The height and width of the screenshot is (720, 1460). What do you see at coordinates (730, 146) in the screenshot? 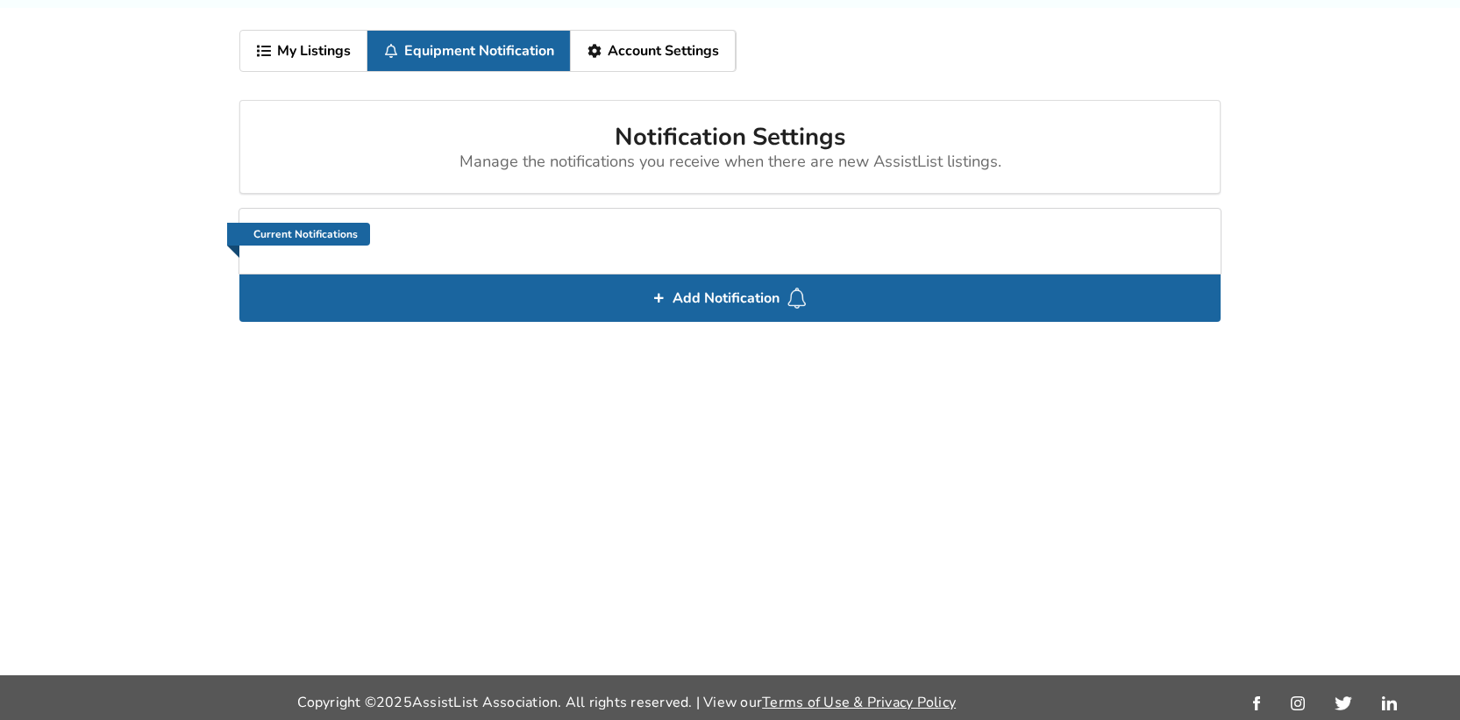
I see `h2: Notification Settings` at bounding box center [730, 146].